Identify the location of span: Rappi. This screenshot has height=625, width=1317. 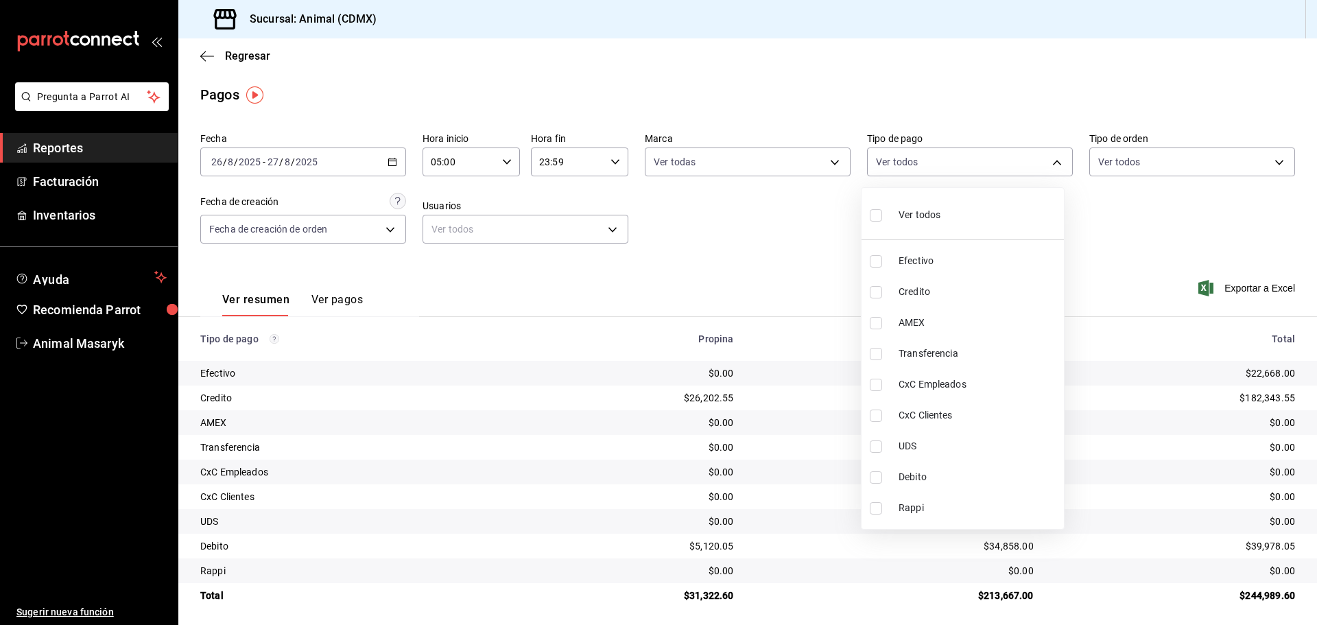
(978, 508).